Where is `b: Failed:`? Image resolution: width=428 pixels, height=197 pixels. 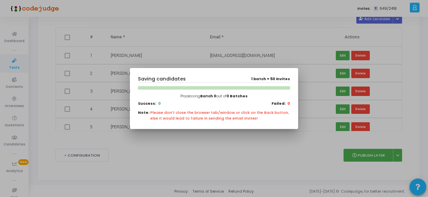
b: Failed: is located at coordinates (278, 103).